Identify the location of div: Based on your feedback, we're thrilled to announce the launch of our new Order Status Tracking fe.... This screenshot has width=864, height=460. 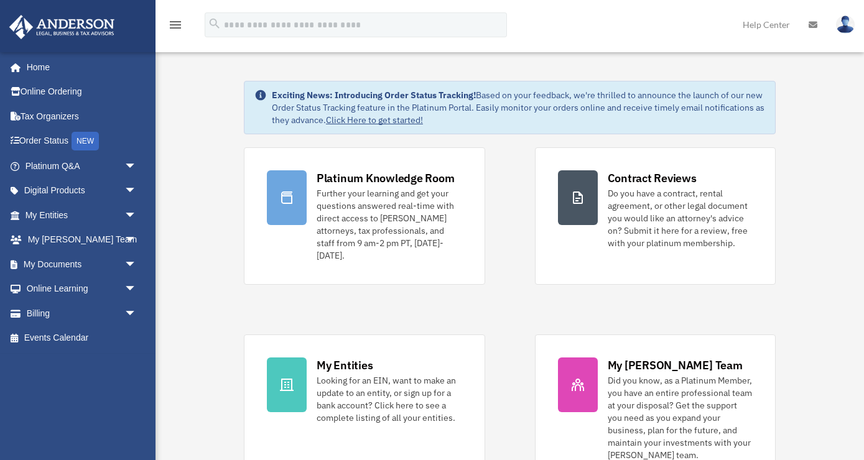
(518, 108).